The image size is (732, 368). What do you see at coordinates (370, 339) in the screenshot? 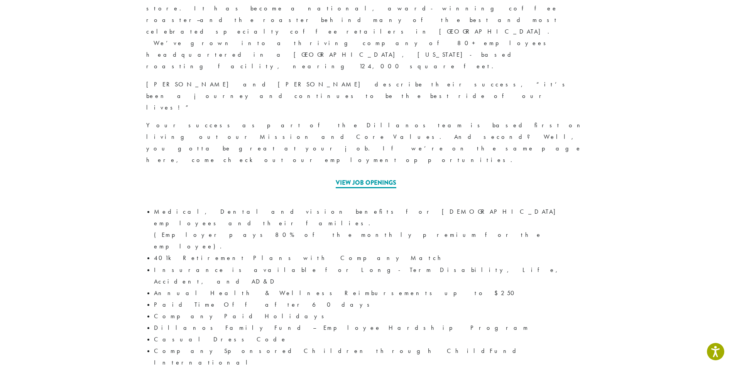
I see `li: Casual Dress Code` at bounding box center [370, 339].